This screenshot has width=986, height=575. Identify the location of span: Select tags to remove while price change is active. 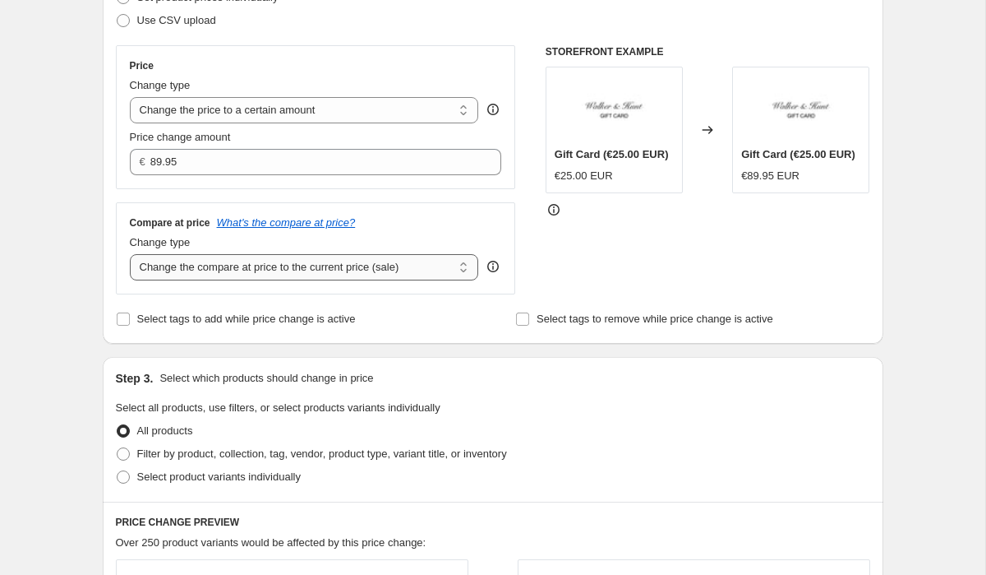
(655, 318).